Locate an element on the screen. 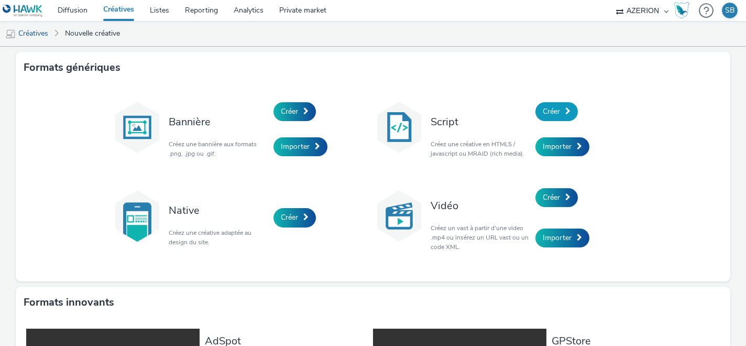  img: undefined Logo is located at coordinates (23, 10).